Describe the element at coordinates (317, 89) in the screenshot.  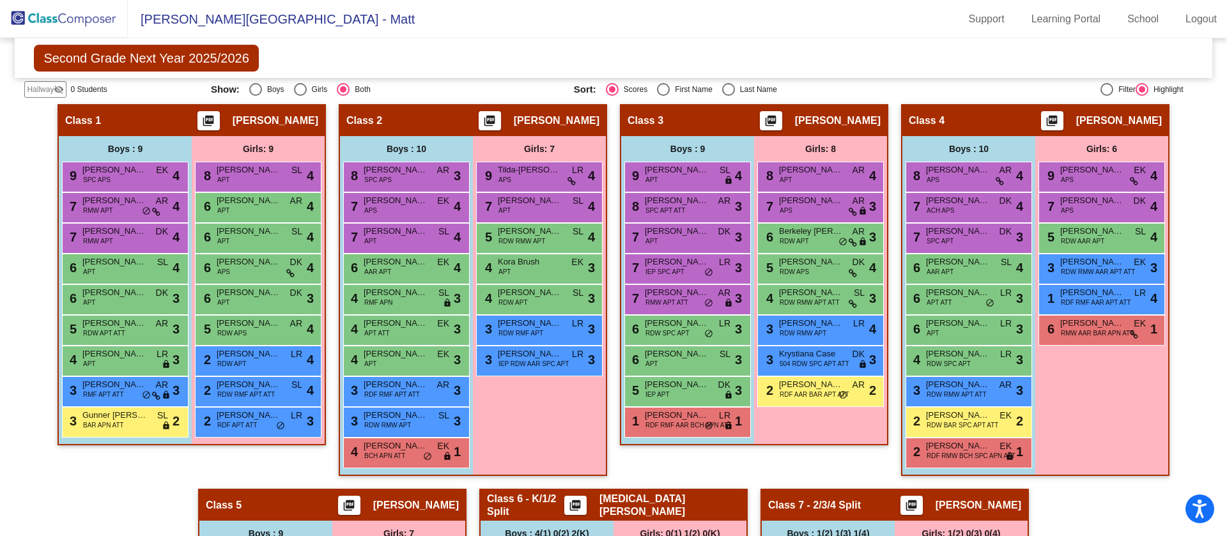
I see `div: Girls` at that location.